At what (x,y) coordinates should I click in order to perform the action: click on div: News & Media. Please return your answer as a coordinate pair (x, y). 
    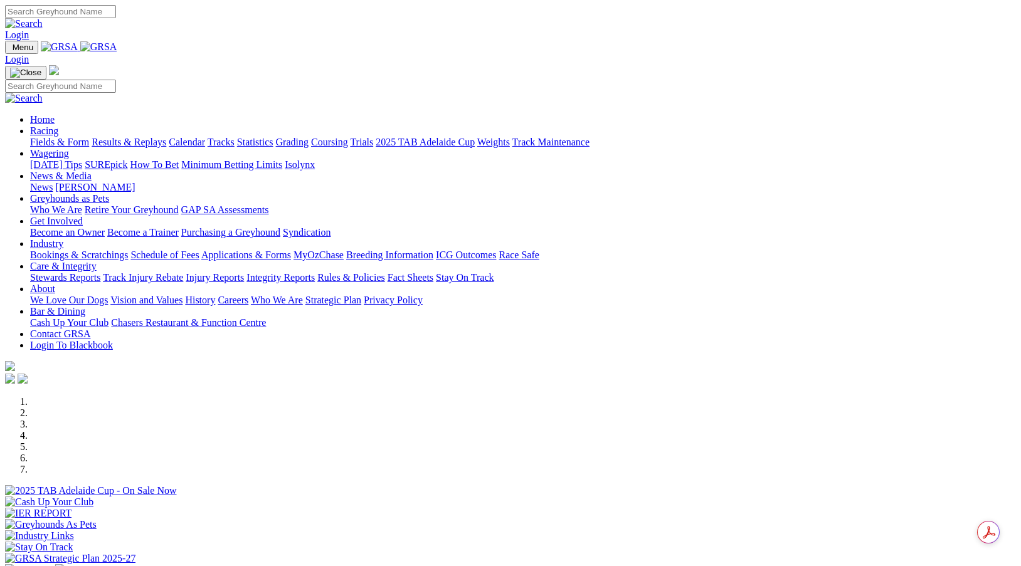
    Looking at the image, I should click on (523, 188).